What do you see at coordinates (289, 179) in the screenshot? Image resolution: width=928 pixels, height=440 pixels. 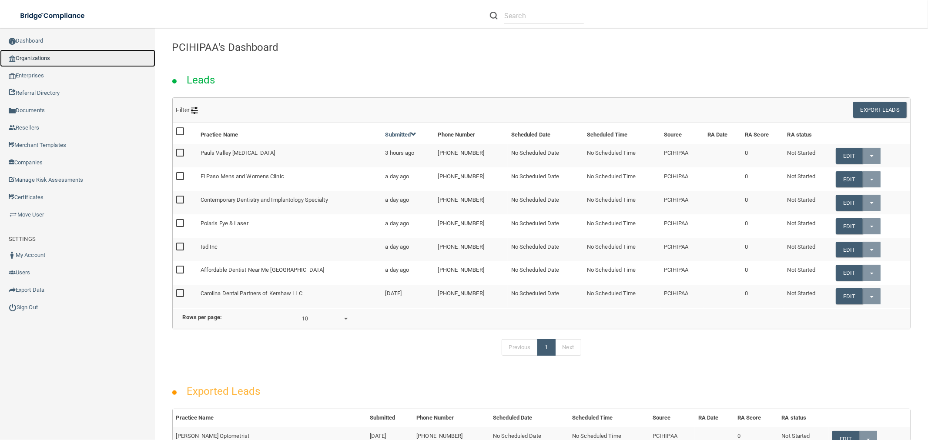 I see `td: El Paso Mens and Womens Clinic` at bounding box center [289, 179].